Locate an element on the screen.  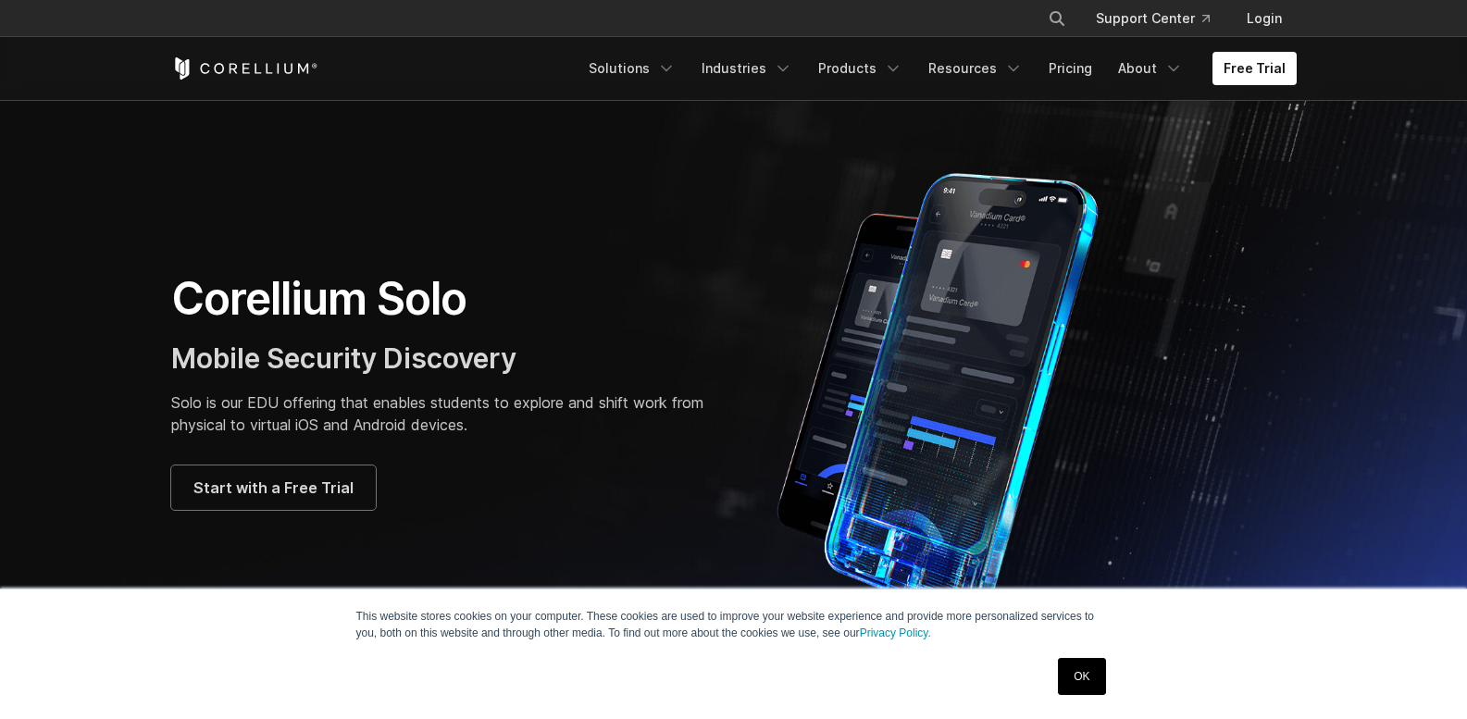
p: This website stores cookies on your computer. These cookies are used to improve your website expe... is located at coordinates (734, 625).